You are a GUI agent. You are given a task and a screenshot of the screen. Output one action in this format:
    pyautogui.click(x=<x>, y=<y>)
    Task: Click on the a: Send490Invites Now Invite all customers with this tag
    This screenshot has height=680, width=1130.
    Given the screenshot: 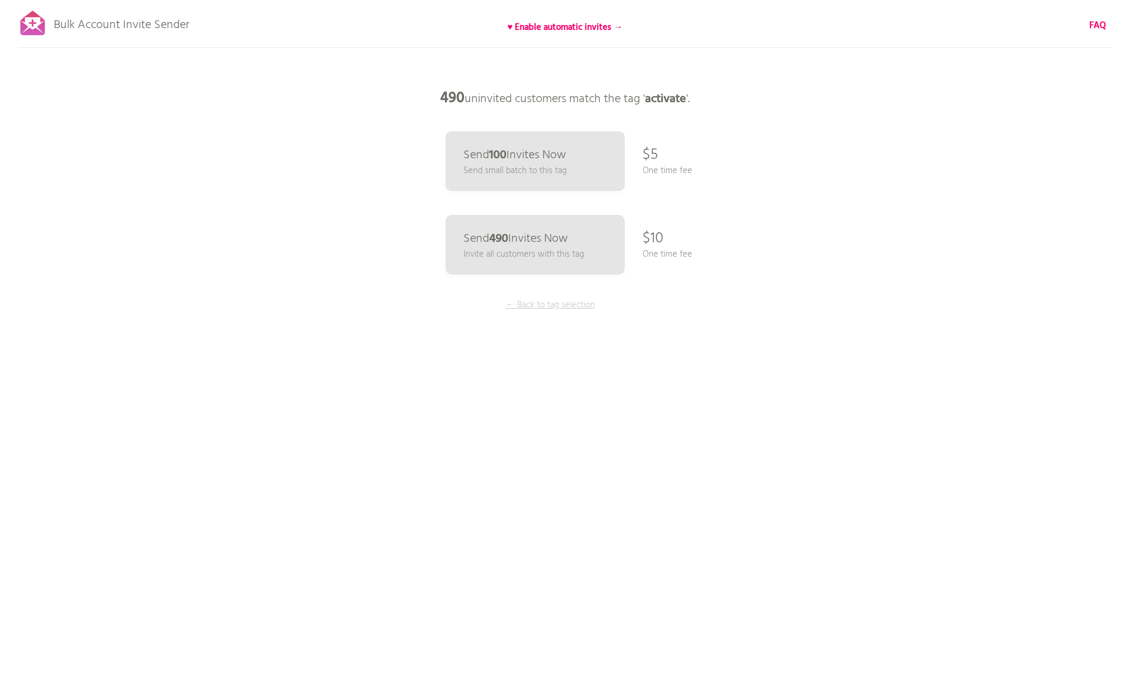 What is the action you would take?
    pyautogui.click(x=535, y=245)
    